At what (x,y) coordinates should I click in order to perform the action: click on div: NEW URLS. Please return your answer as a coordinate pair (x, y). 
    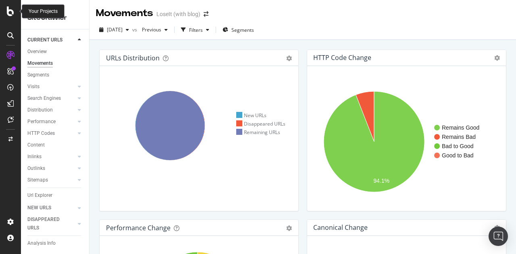
    Looking at the image, I should click on (39, 208).